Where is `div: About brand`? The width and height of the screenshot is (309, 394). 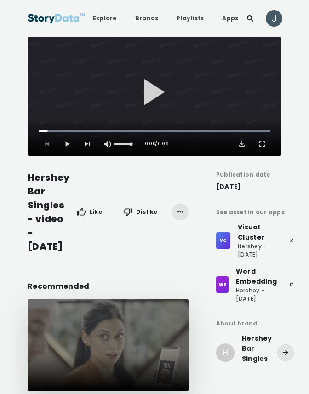 div: About brand is located at coordinates (255, 323).